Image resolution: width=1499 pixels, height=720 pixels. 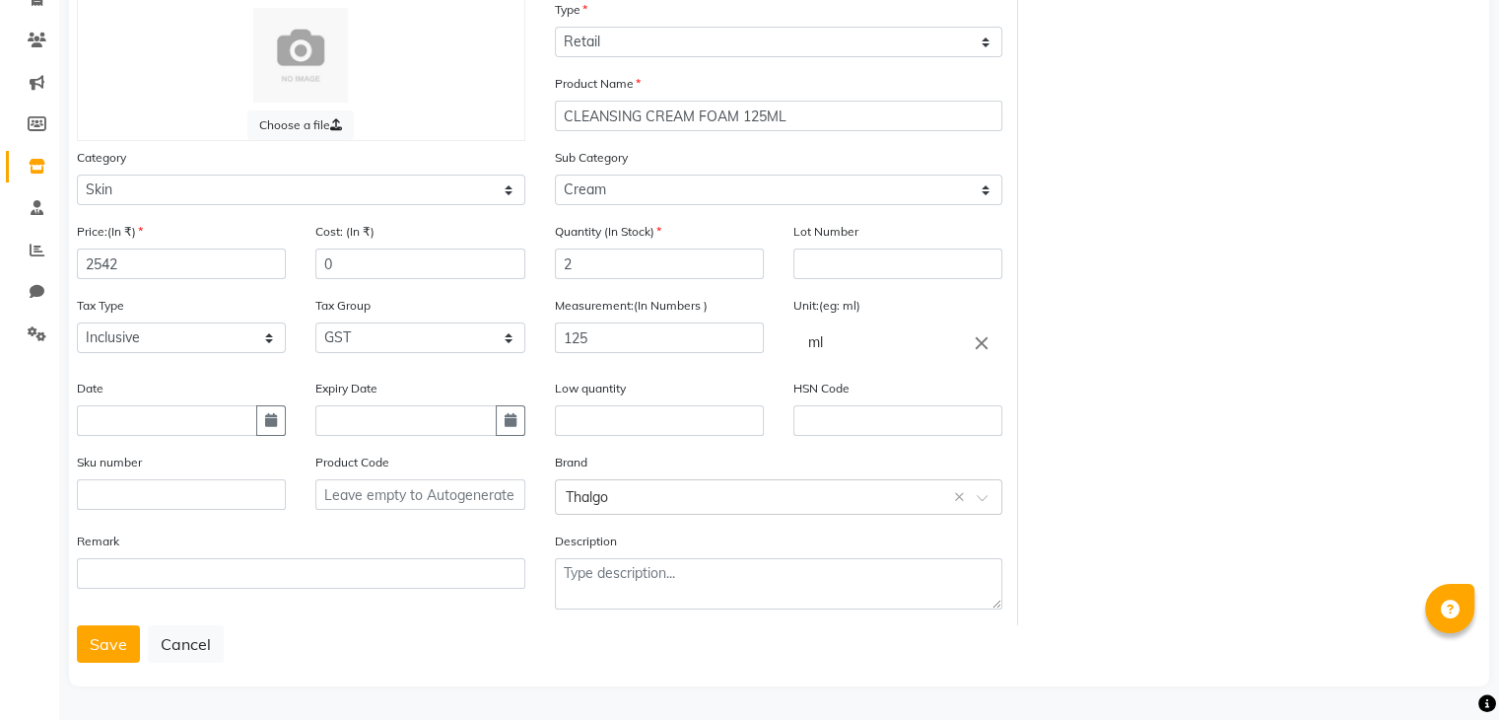 What do you see at coordinates (90, 388) in the screenshot?
I see `label: Date` at bounding box center [90, 388].